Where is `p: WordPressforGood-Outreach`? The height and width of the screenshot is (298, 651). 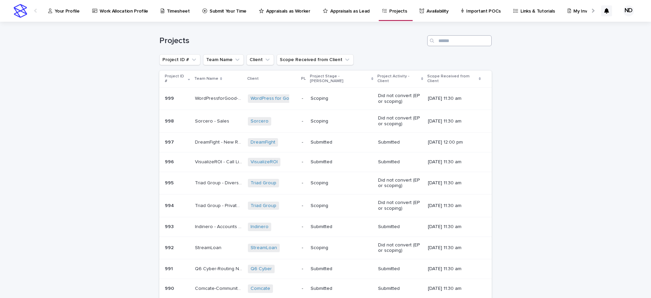
p: WordPressforGood-Outreach is located at coordinates (219, 98).